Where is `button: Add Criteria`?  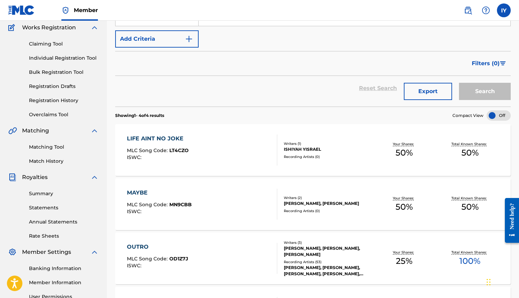 button: Add Criteria is located at coordinates (157, 39).